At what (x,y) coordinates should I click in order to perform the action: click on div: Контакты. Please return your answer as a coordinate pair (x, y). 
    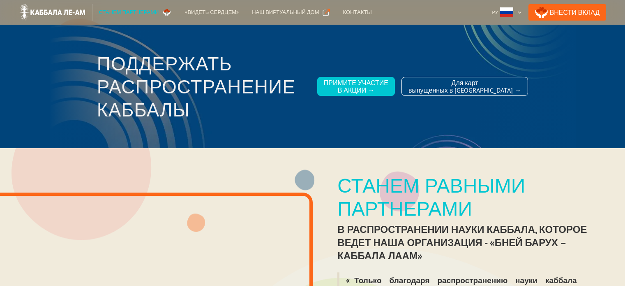
    Looking at the image, I should click on (358, 12).